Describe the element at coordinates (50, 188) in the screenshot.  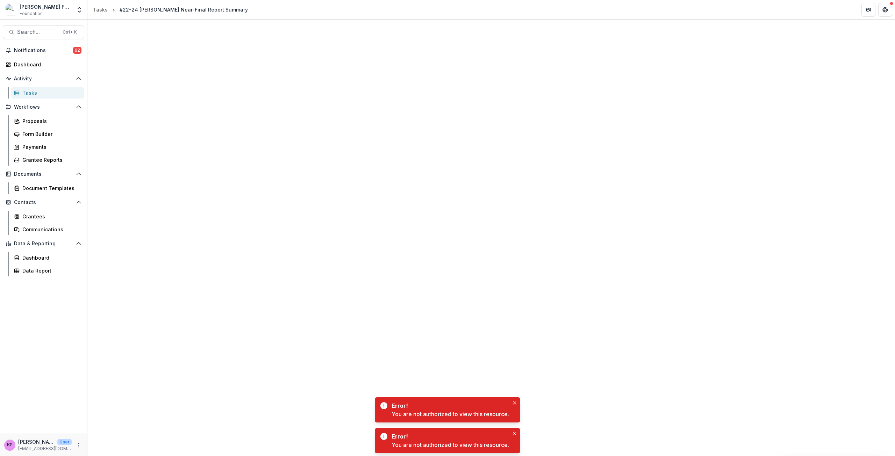
I see `div: Document Templates` at that location.